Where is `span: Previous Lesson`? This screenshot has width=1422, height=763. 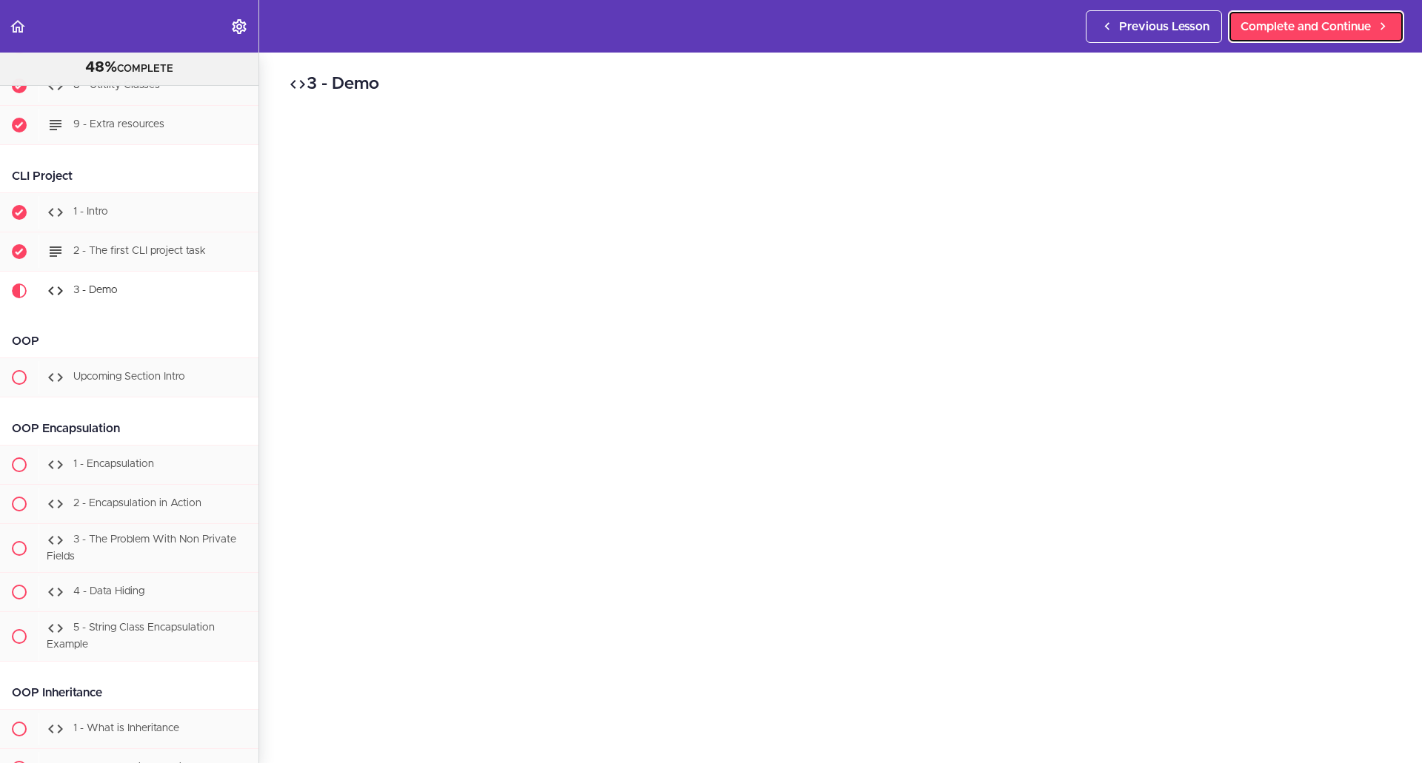
span: Previous Lesson is located at coordinates (1164, 27).